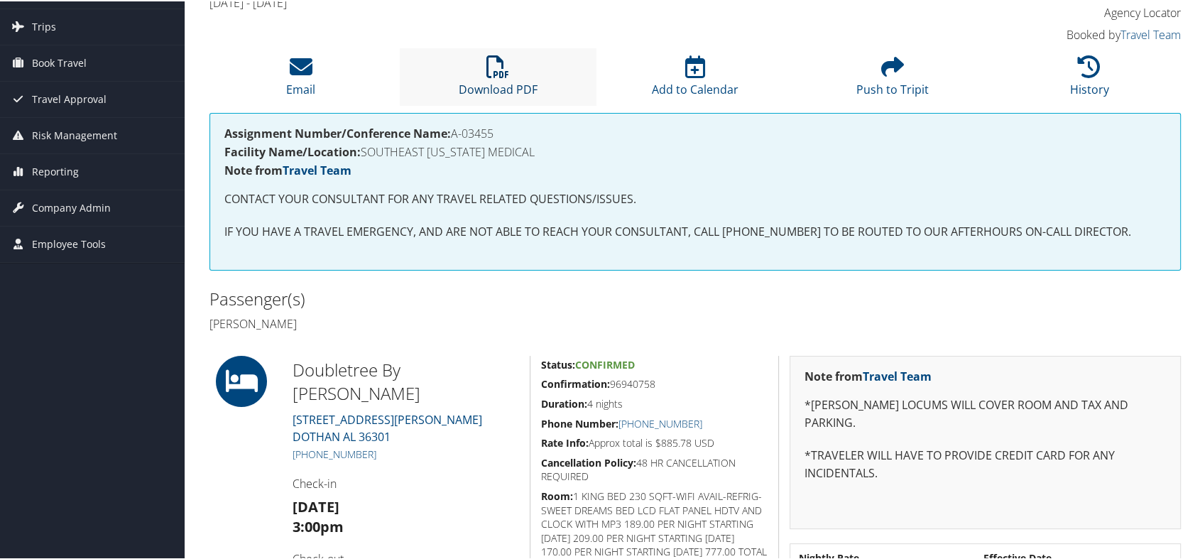 This screenshot has height=559, width=1200. I want to click on p: CONTACT YOUR CONSULTANT FOR ANY TRAVEL RELATED QUESTIONS/ISSUES., so click(695, 198).